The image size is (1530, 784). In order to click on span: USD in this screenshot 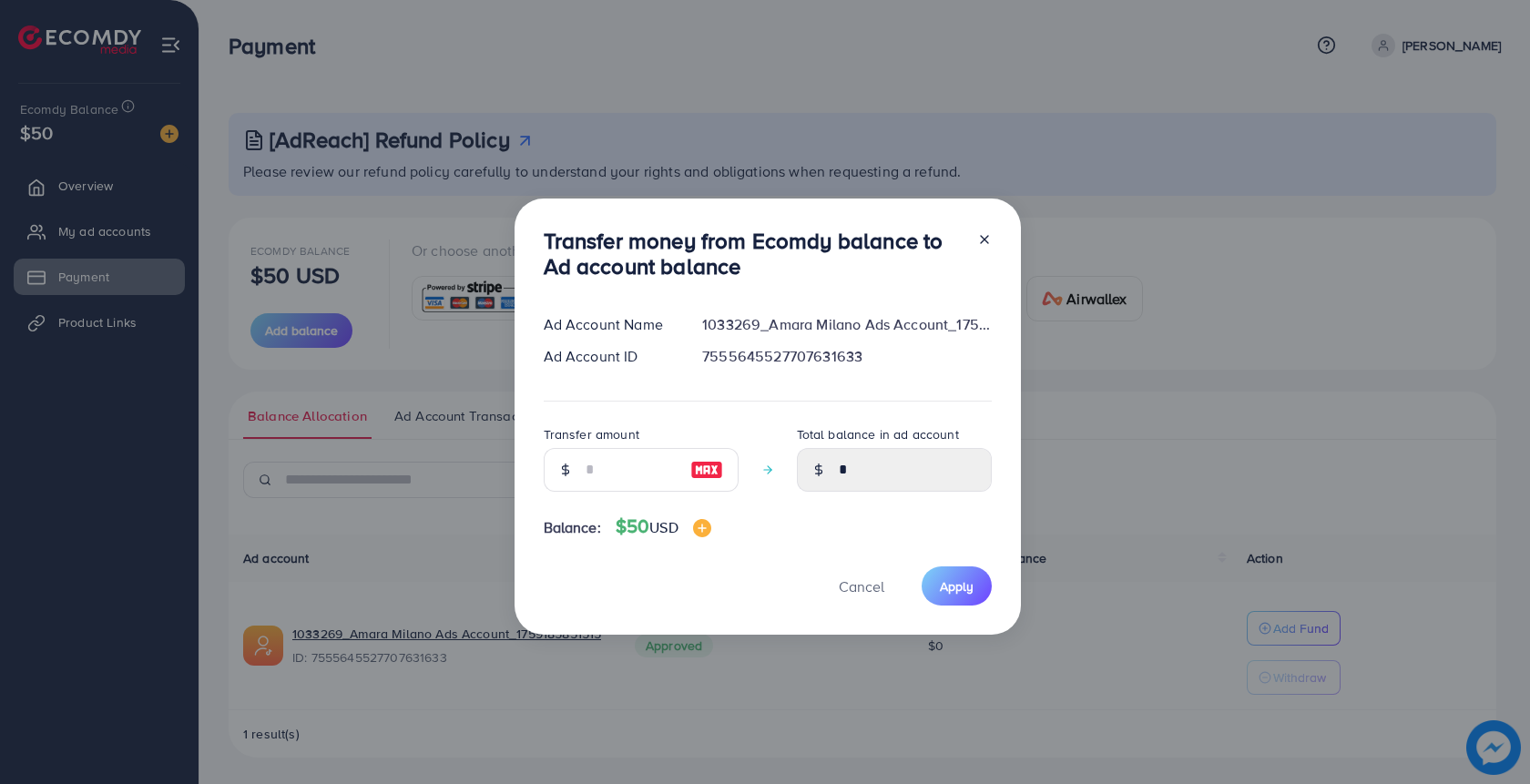, I will do `click(663, 528)`.